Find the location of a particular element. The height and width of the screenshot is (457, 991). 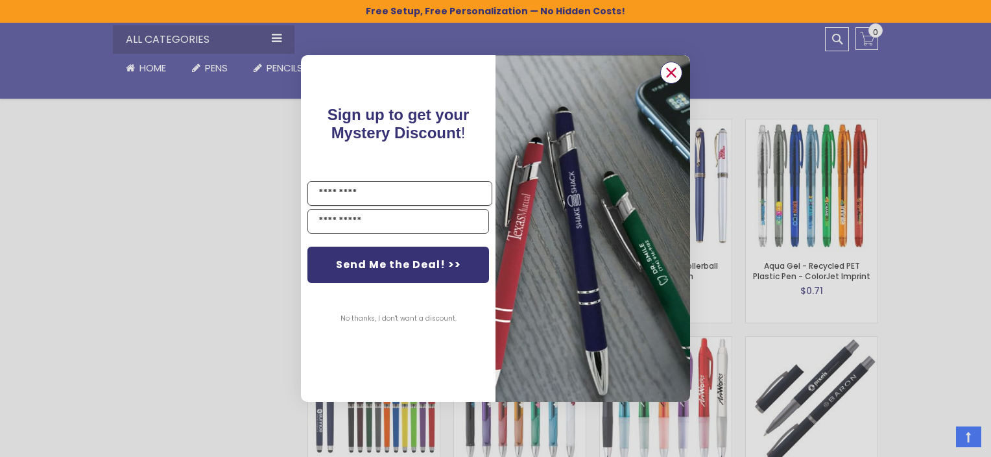

button: Close dialog is located at coordinates (671, 73).